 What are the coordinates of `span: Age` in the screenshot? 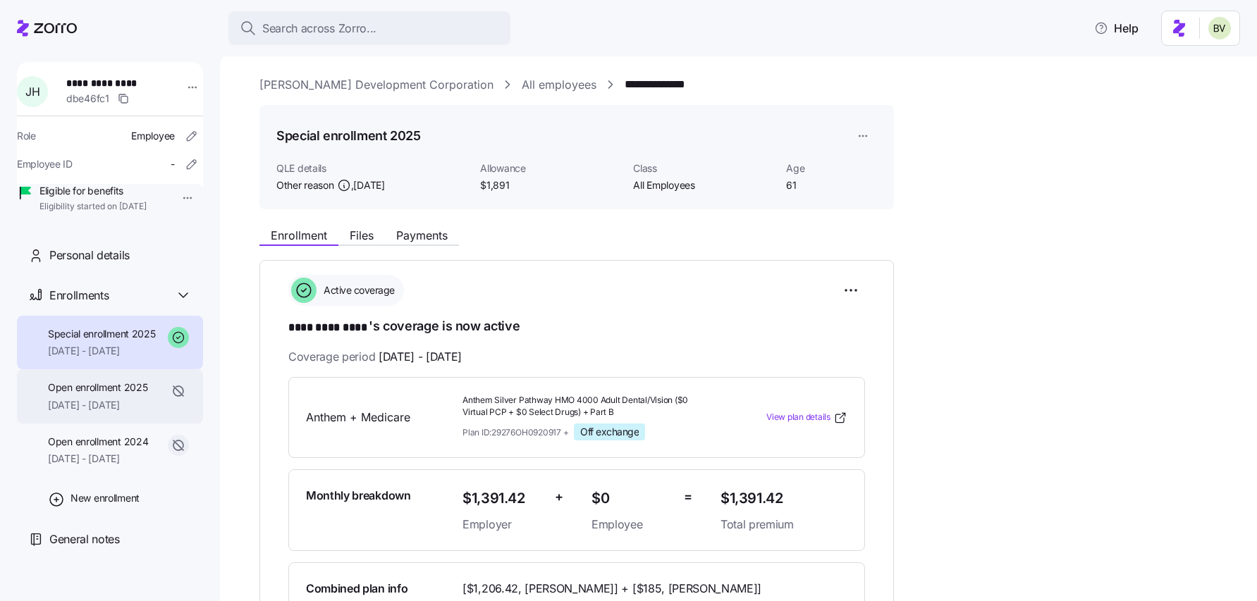 It's located at (831, 168).